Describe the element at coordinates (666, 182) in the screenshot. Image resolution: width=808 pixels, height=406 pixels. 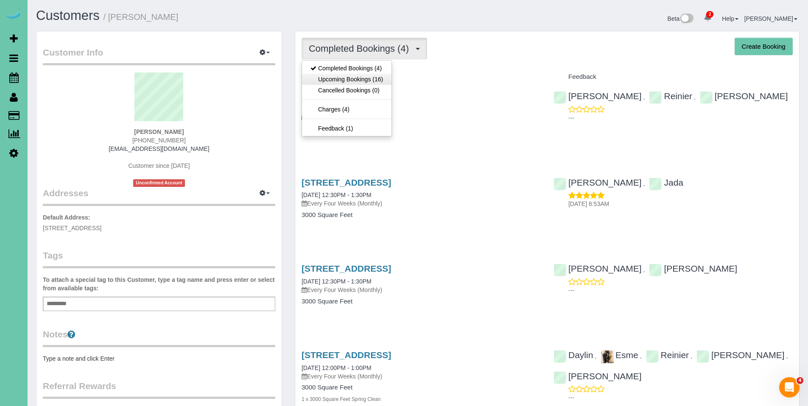
I see `a: Jada` at that location.